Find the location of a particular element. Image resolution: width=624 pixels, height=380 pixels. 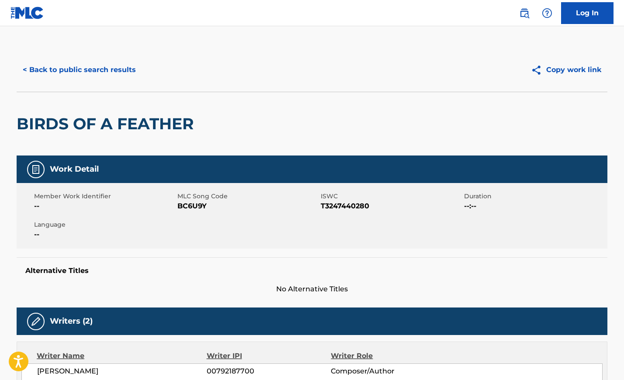

span: Language is located at coordinates (104, 225).